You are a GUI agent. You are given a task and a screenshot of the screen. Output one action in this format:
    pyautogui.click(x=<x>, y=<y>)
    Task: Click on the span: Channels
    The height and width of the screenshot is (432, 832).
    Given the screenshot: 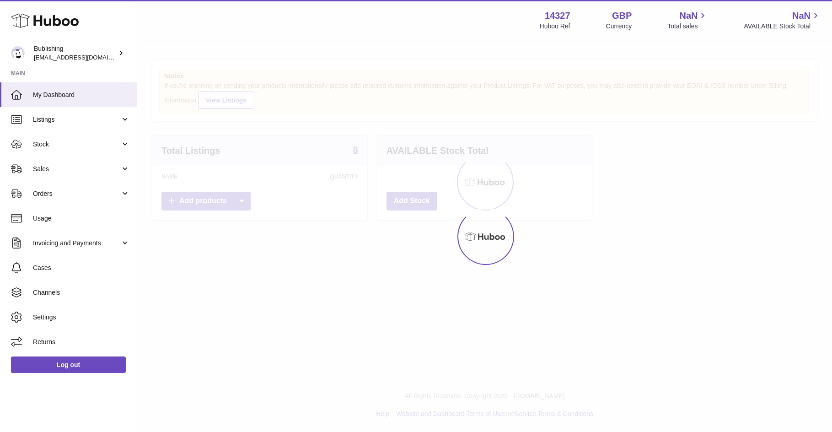 What is the action you would take?
    pyautogui.click(x=81, y=292)
    